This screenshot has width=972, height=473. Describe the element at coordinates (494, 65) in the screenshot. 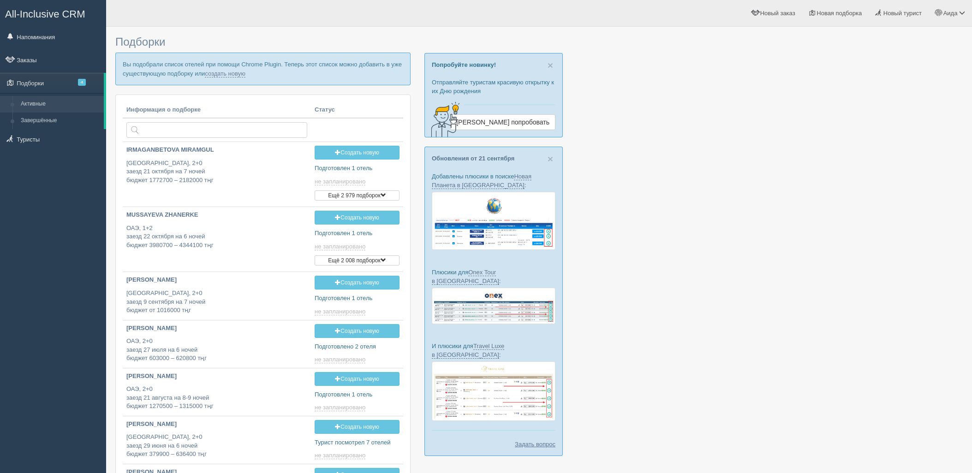

I see `p: Попробуйте новинку!` at that location.